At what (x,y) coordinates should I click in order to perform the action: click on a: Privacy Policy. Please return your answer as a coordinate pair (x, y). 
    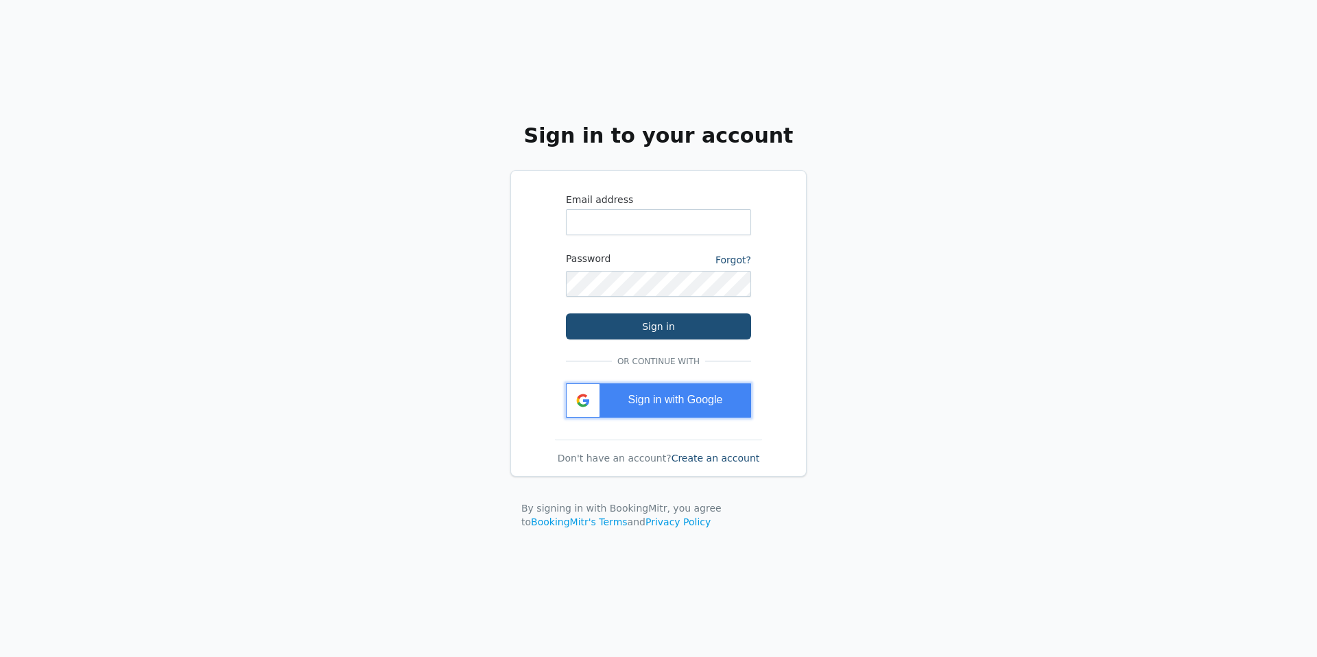
    Looking at the image, I should click on (678, 522).